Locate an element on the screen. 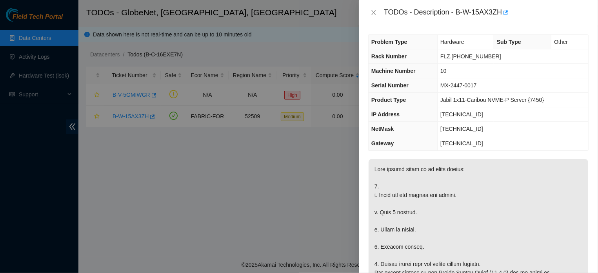 The width and height of the screenshot is (598, 273). span: Machine Number is located at coordinates (393, 71).